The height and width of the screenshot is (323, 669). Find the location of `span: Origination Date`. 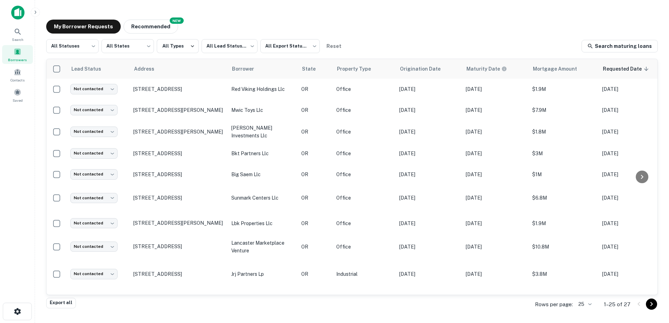

span: Origination Date is located at coordinates (425, 69).